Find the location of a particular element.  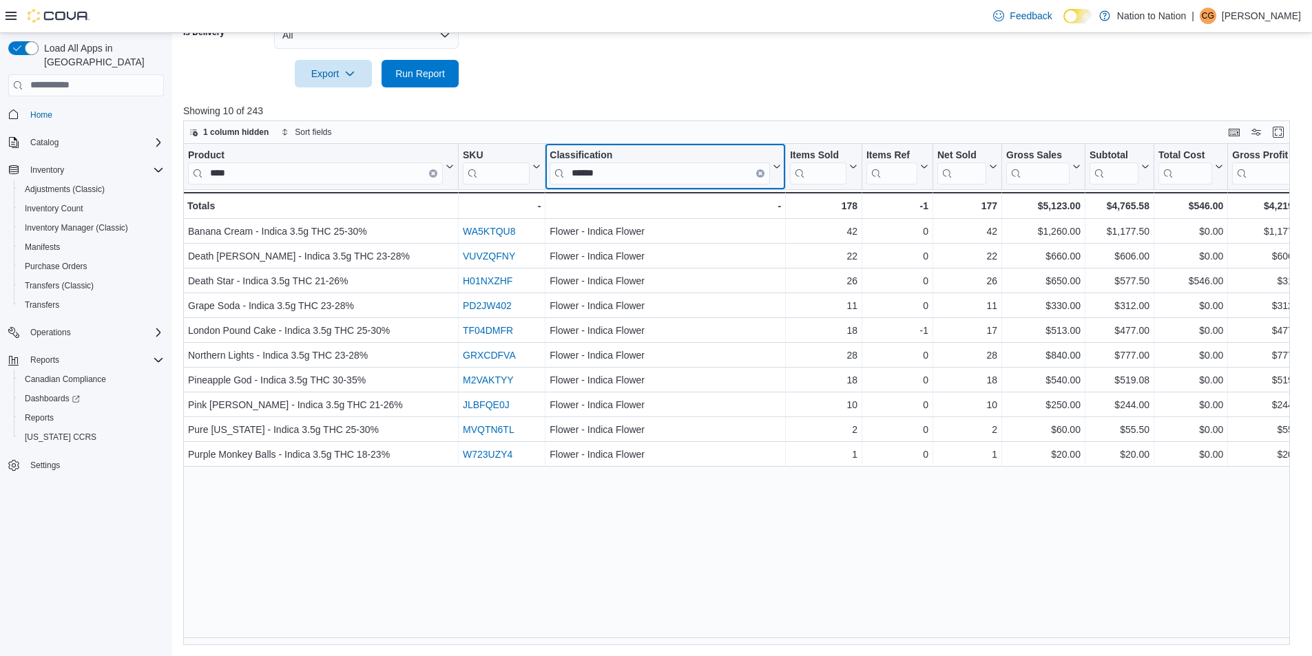

div: $540.00 is located at coordinates (1043, 380).